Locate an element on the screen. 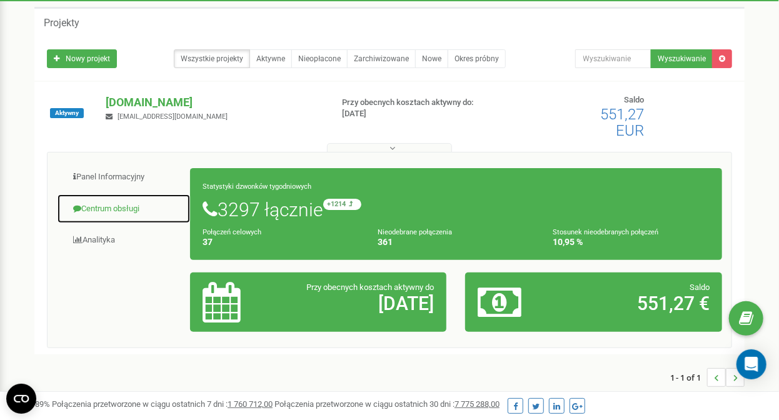 The height and width of the screenshot is (420, 779). div: Open Intercom Messenger is located at coordinates (751, 364).